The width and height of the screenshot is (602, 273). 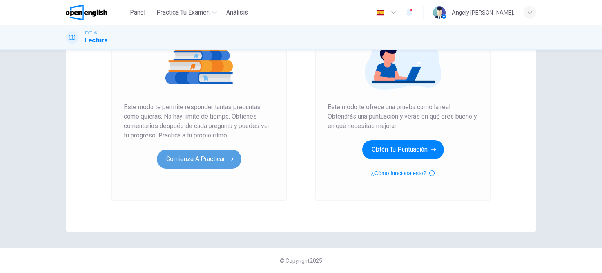 I want to click on button: Panel, so click(x=138, y=13).